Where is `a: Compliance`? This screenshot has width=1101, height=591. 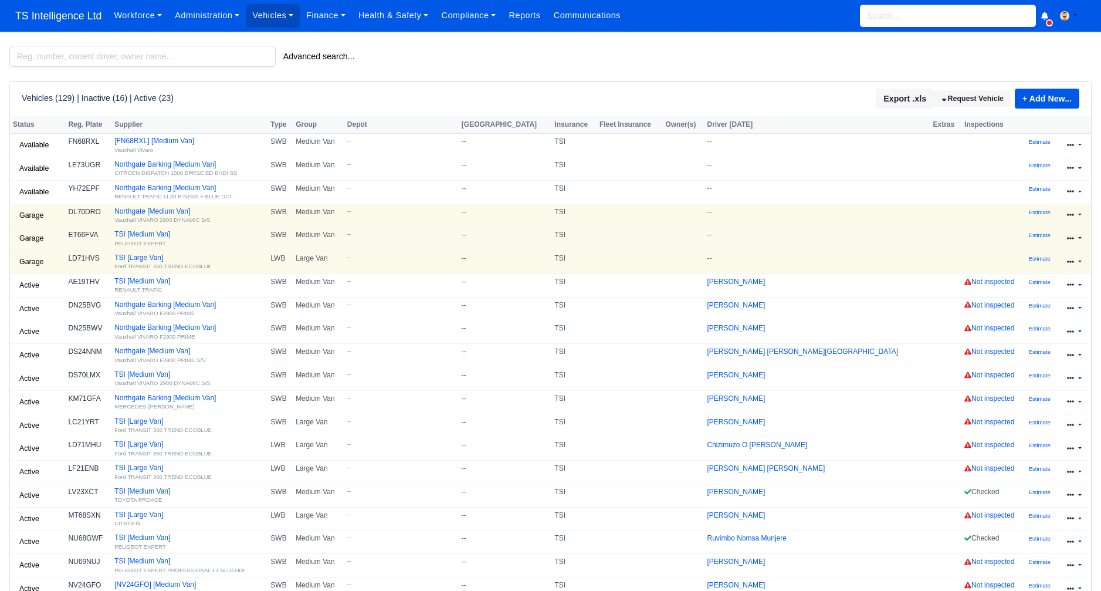 a: Compliance is located at coordinates (468, 15).